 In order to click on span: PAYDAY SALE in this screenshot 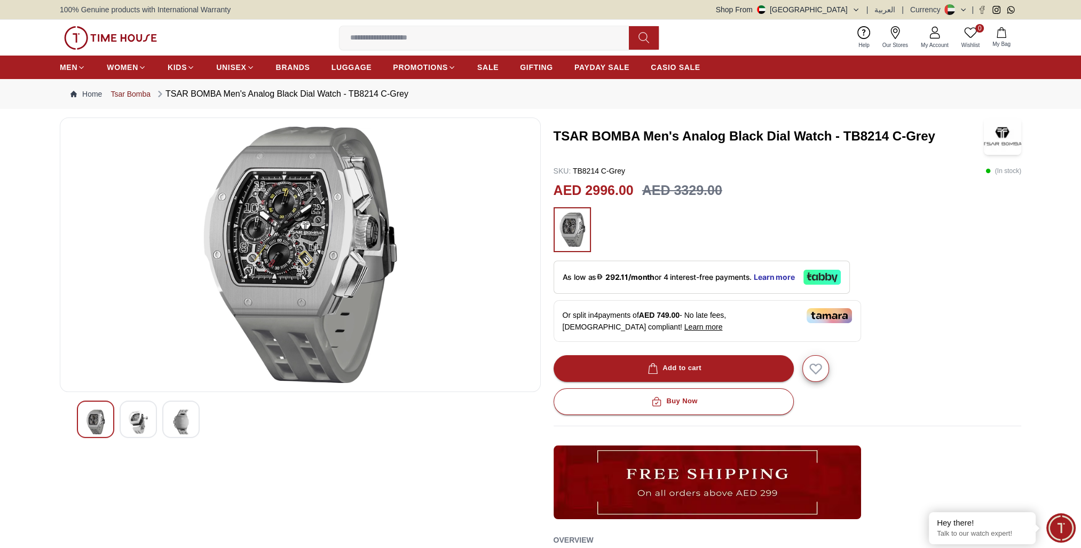, I will do `click(602, 67)`.